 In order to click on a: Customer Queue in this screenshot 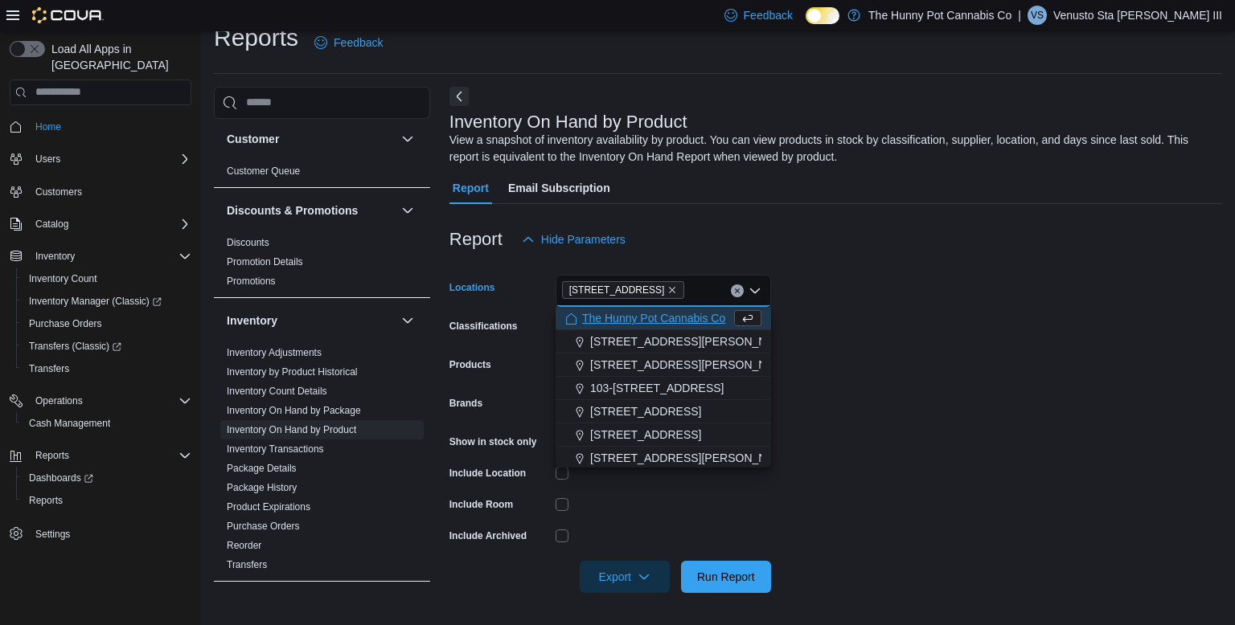, I will do `click(263, 171)`.